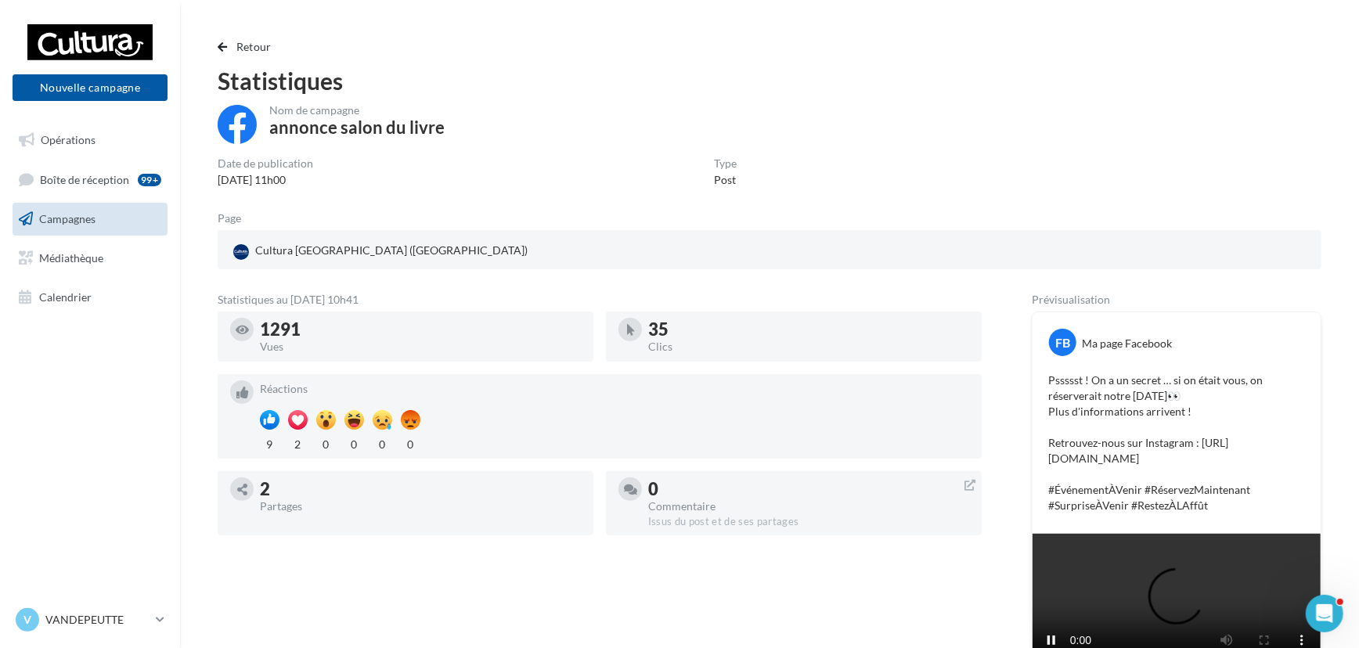  Describe the element at coordinates (90, 179) in the screenshot. I see `a: Boîte de réception99+` at that location.